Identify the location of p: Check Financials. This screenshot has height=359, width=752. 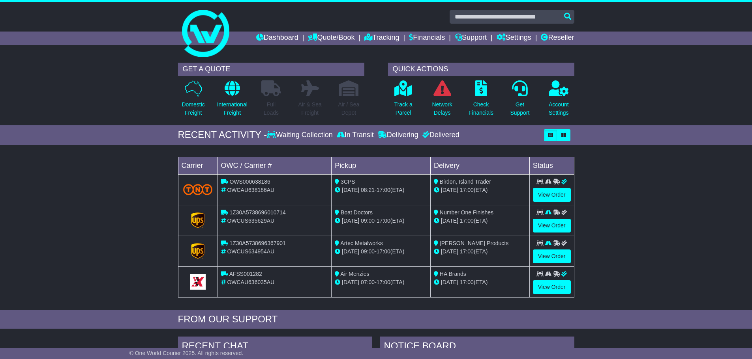
(481, 109).